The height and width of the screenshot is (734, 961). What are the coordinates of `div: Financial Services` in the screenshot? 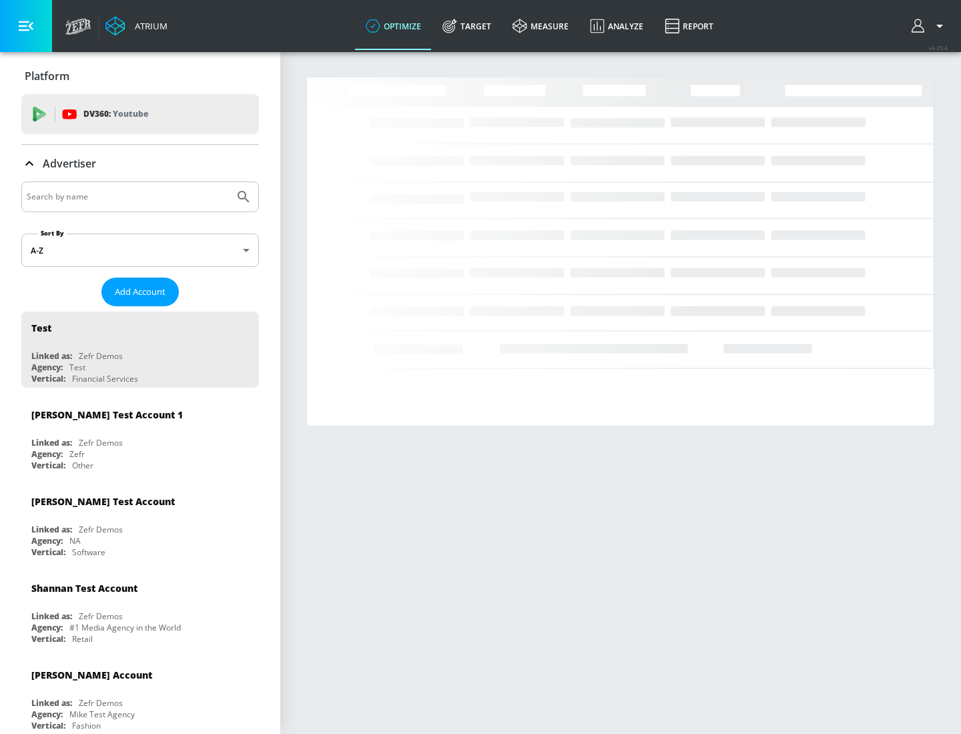 It's located at (105, 378).